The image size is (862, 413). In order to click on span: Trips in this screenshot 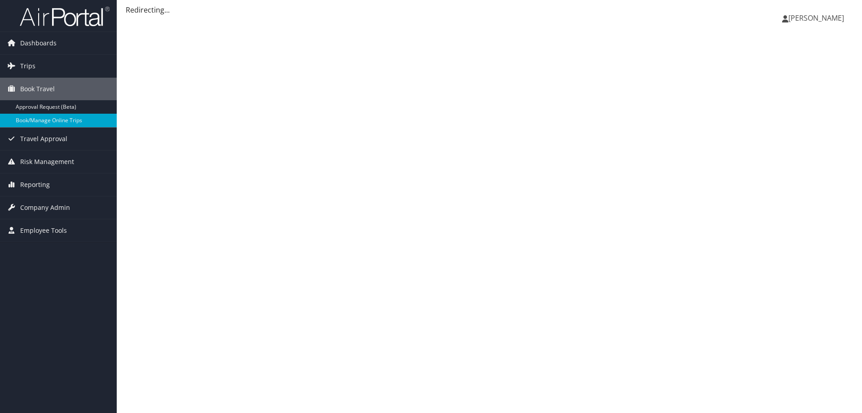, I will do `click(28, 66)`.